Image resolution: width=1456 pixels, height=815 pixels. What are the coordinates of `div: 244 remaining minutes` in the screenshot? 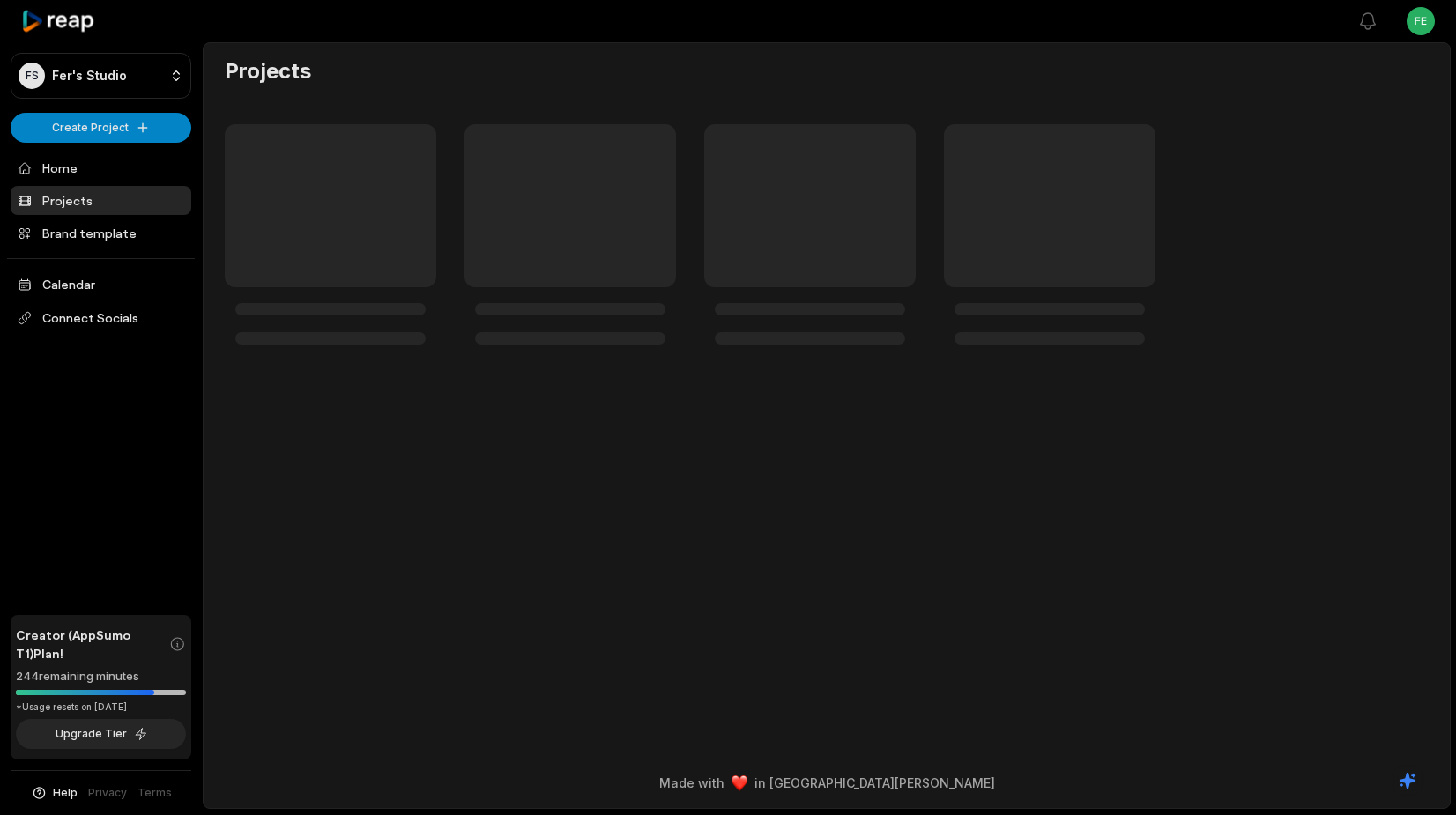 It's located at (101, 677).